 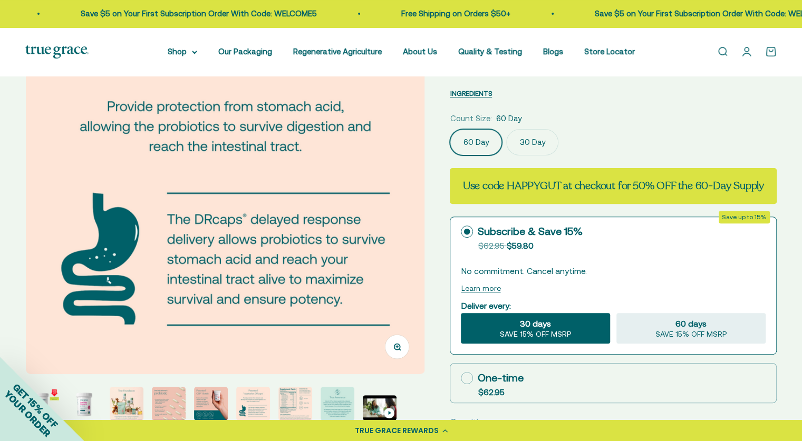 What do you see at coordinates (127, 404) in the screenshot?
I see `img: Our full product line provides a robust and comprehensive offering for a true foundation of healt...` at bounding box center [127, 404].